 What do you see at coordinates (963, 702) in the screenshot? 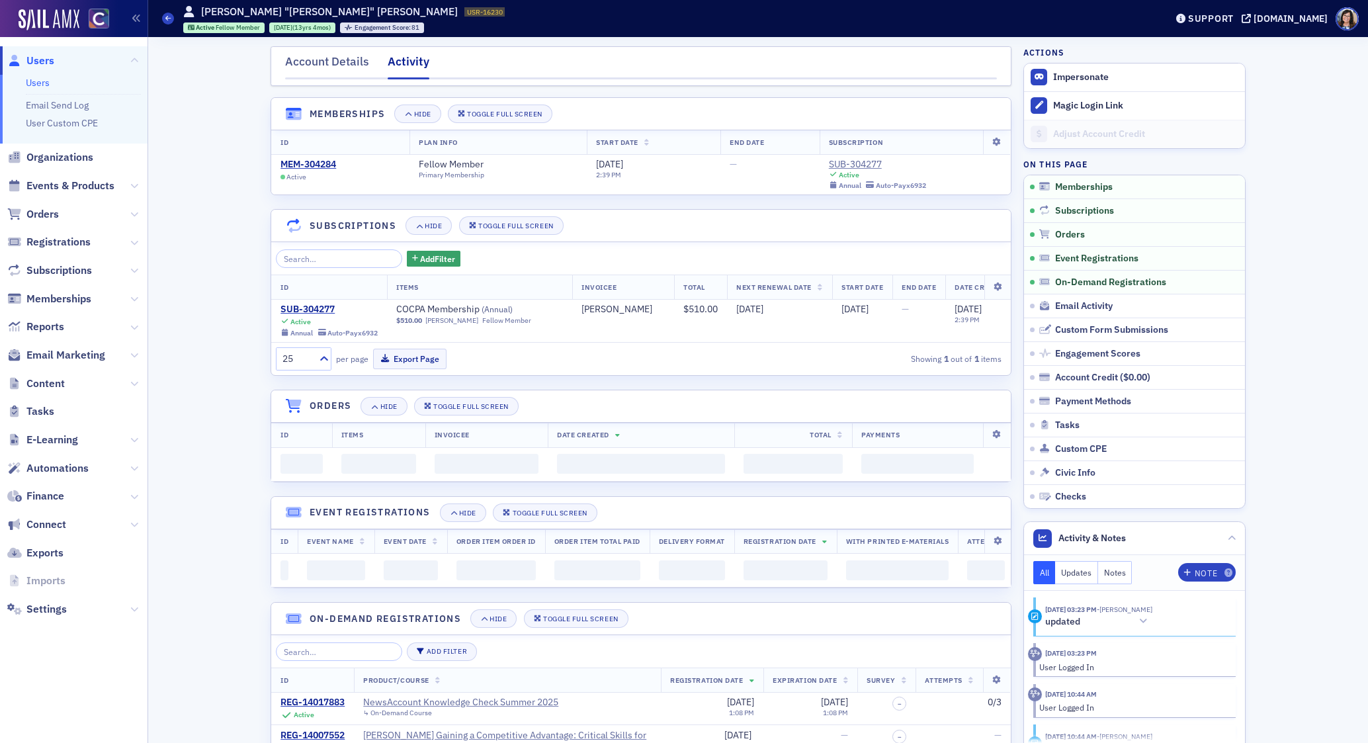
I see `div: 0/3` at bounding box center [963, 702].